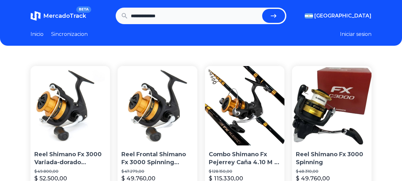  Describe the element at coordinates (332, 106) in the screenshot. I see `img: Reel Shimano Fx 3000 Spinning` at that location.